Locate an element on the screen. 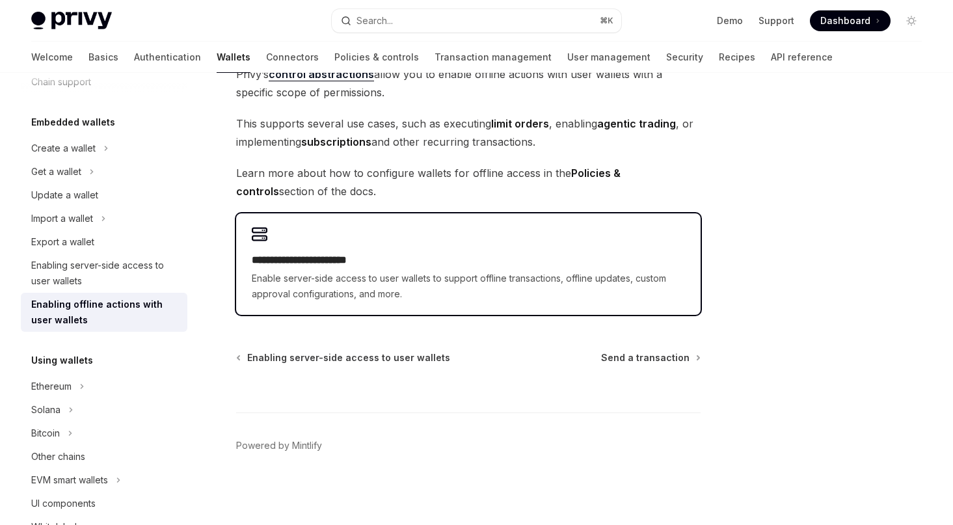  span: Enabling server-side access to user wallets is located at coordinates (349, 358).